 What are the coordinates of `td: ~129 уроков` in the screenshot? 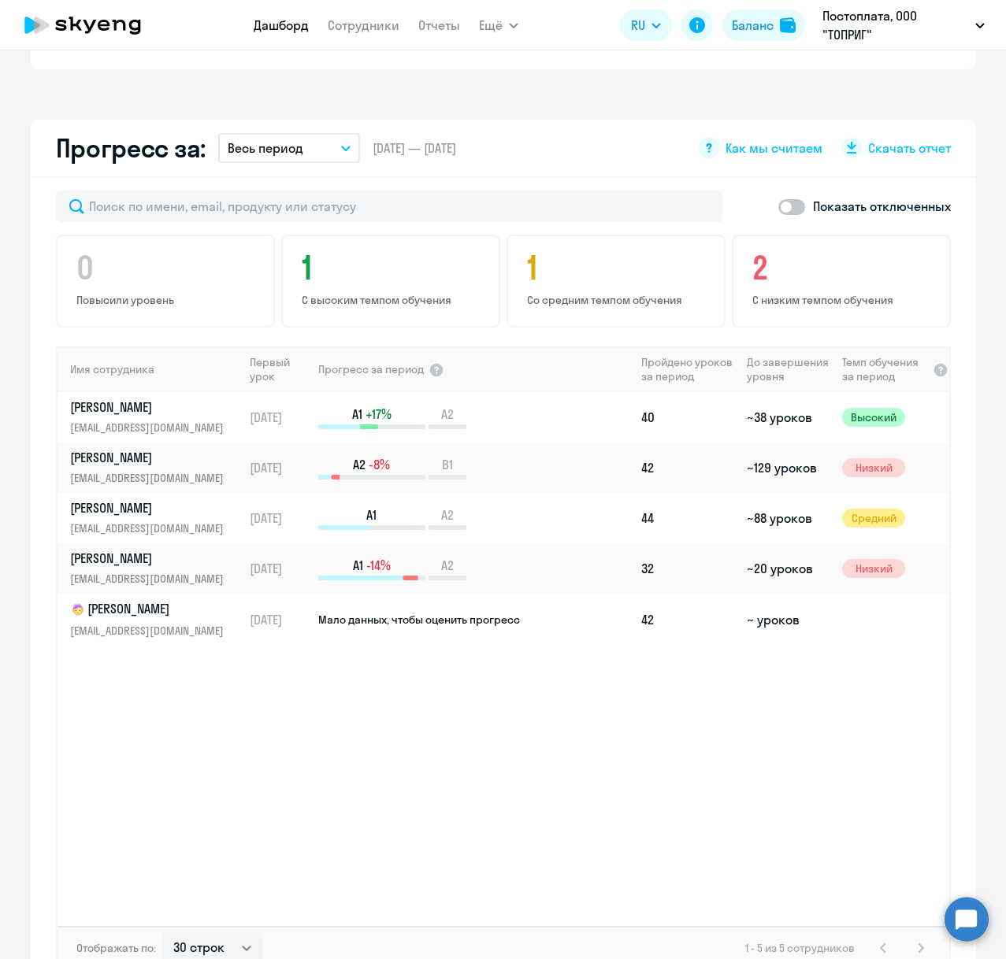 It's located at (788, 468).